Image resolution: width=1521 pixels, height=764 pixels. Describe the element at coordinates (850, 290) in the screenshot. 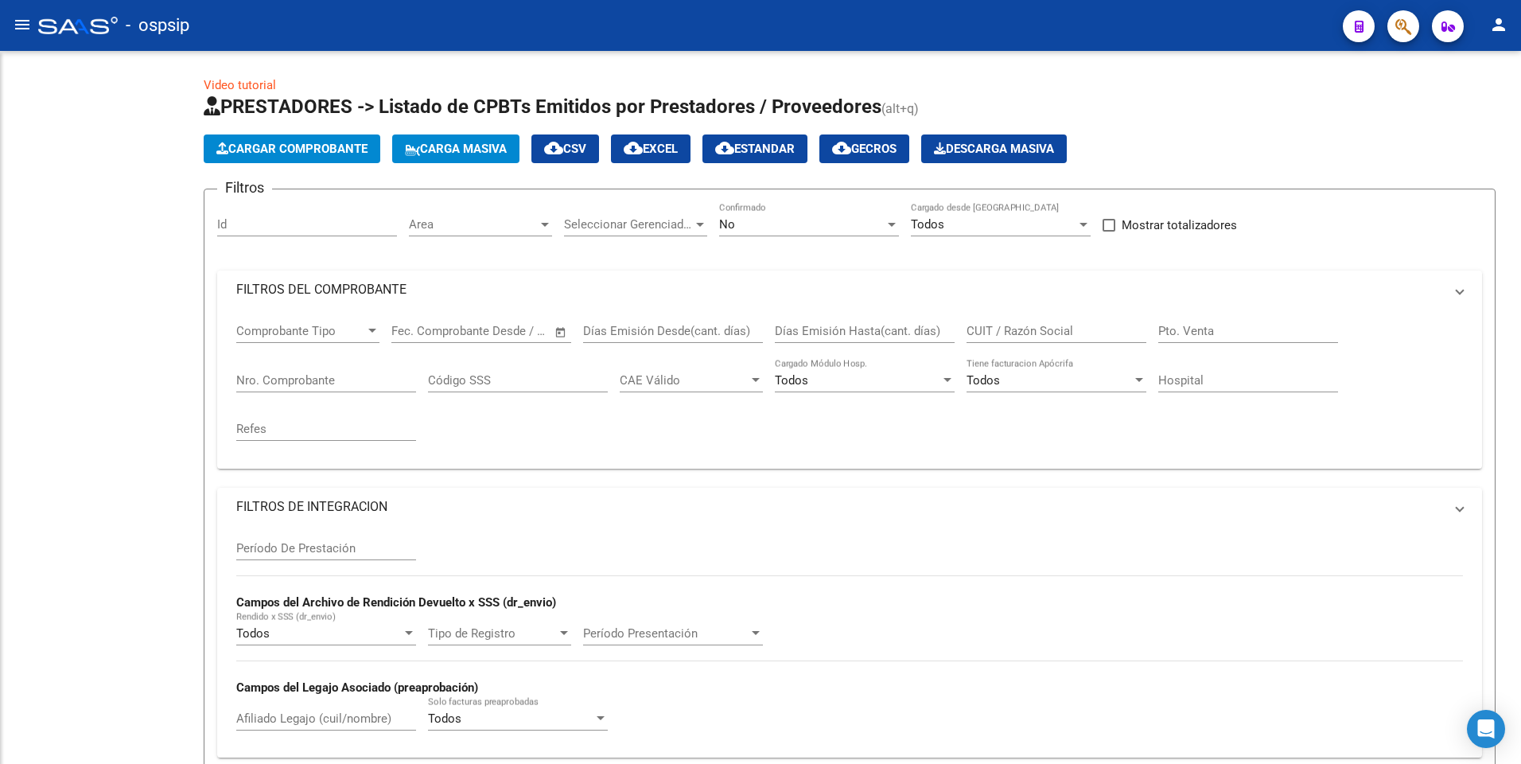

I see `mat-expansion-panel-header: FILTROS DEL COMPROBANTE` at that location.